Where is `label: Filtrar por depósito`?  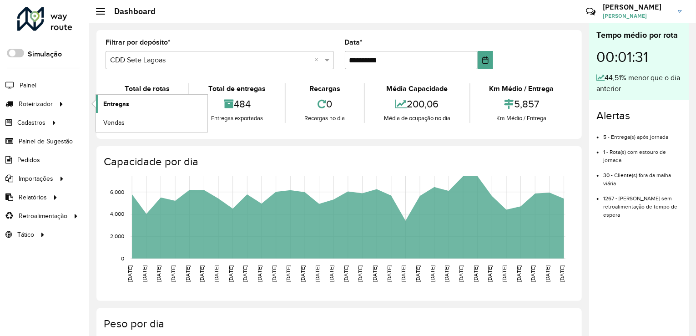
label: Filtrar por depósito is located at coordinates (138, 42).